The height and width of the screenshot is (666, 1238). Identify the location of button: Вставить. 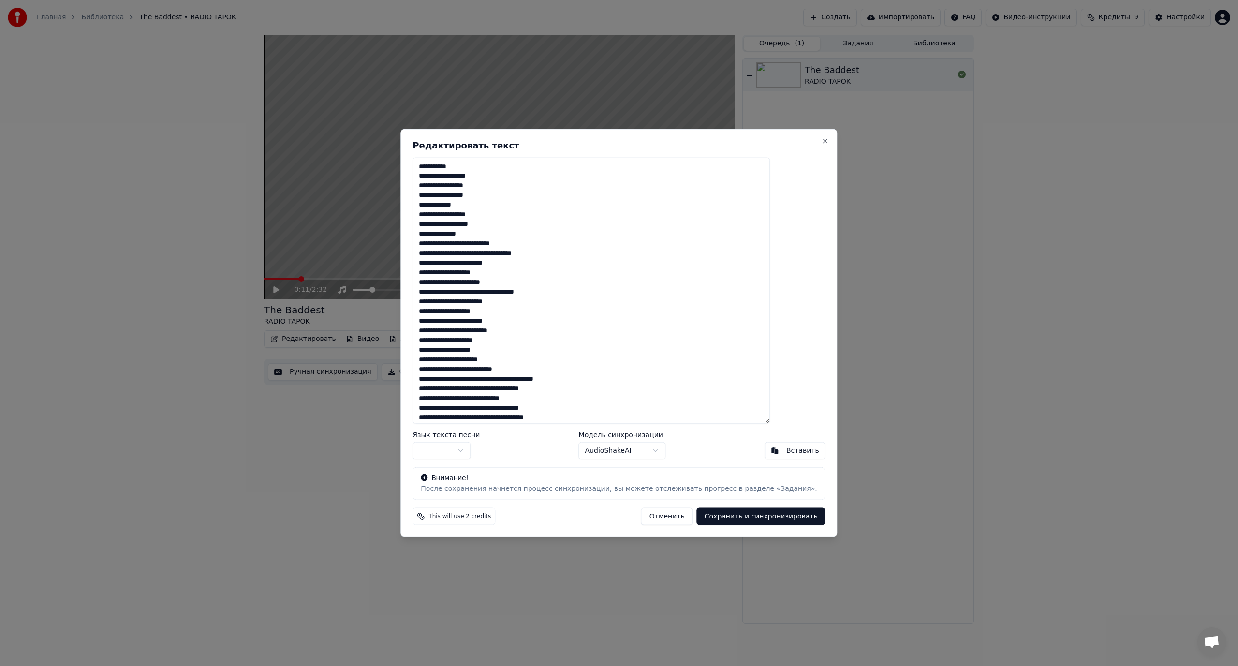
(795, 451).